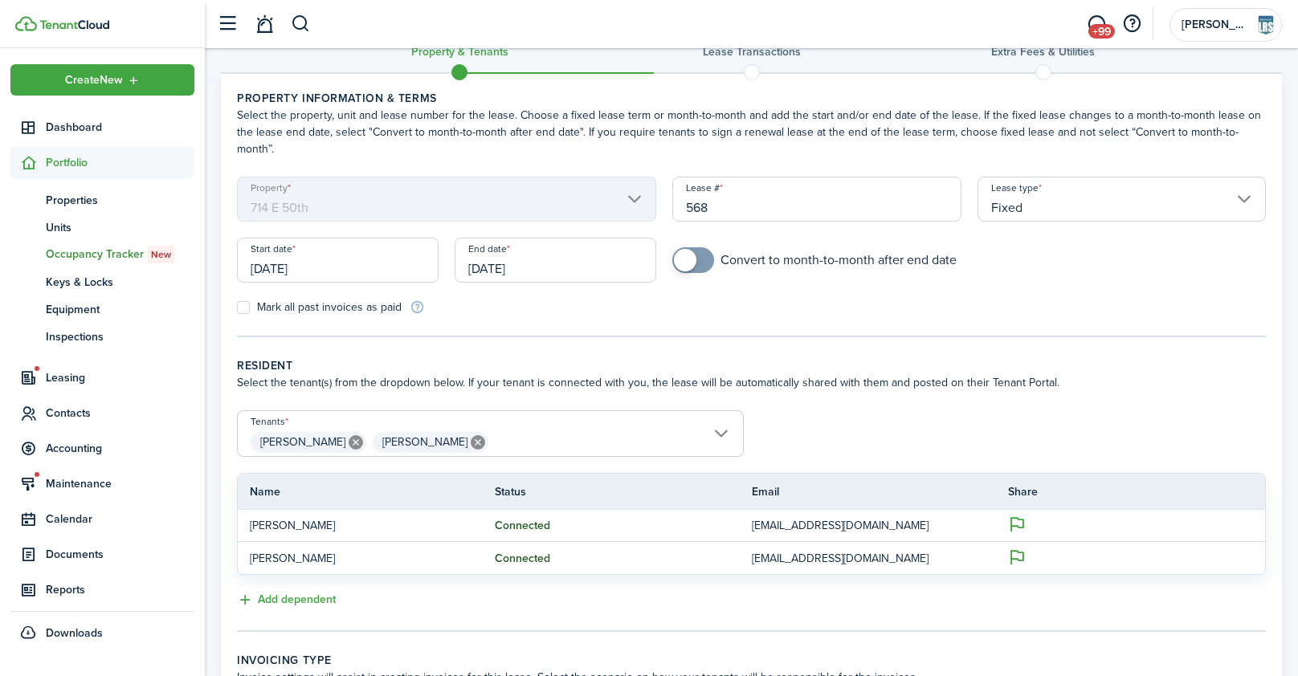 Image resolution: width=1298 pixels, height=676 pixels. Describe the element at coordinates (120, 127) in the screenshot. I see `span: Dashboard` at that location.